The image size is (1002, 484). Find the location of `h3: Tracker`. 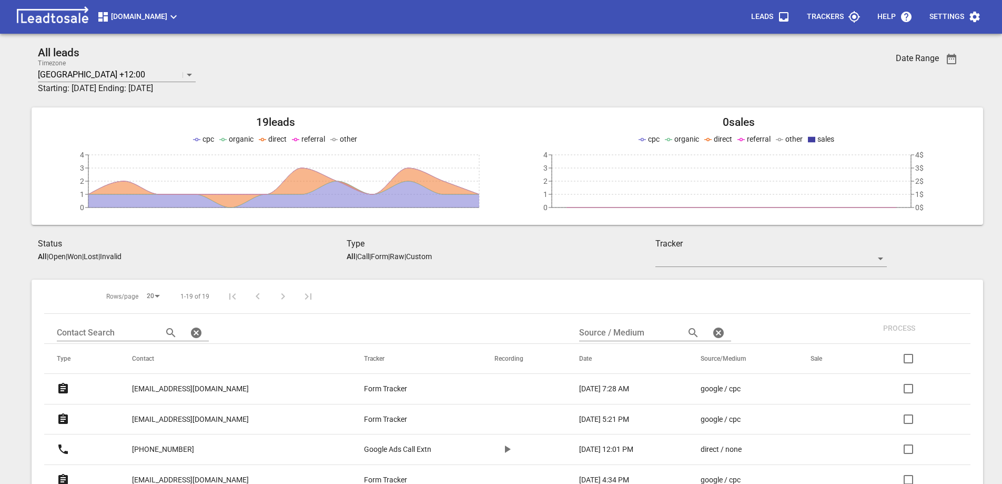

h3: Tracker is located at coordinates (771, 244).